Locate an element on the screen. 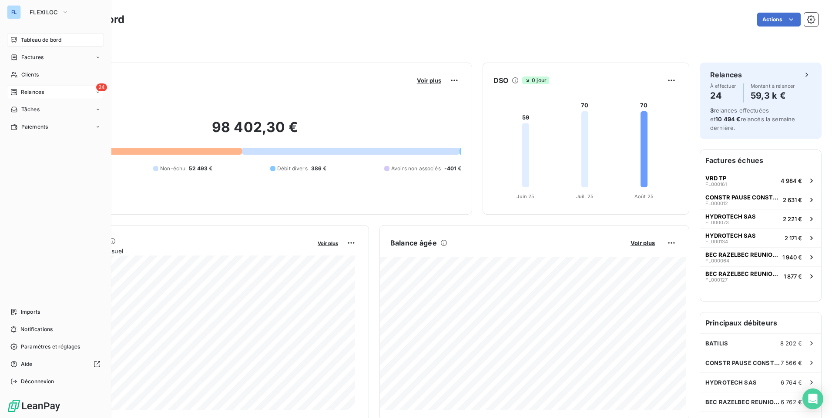 The image size is (832, 418). span: FL000134 is located at coordinates (716, 242).